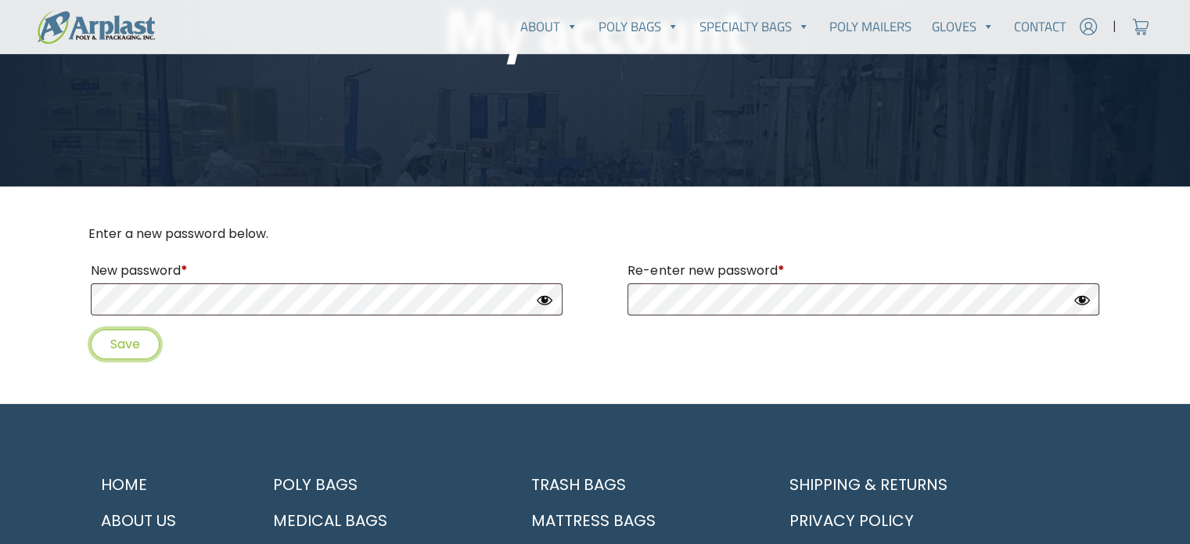 The image size is (1190, 544). Describe the element at coordinates (125, 343) in the screenshot. I see `button: Save` at that location.